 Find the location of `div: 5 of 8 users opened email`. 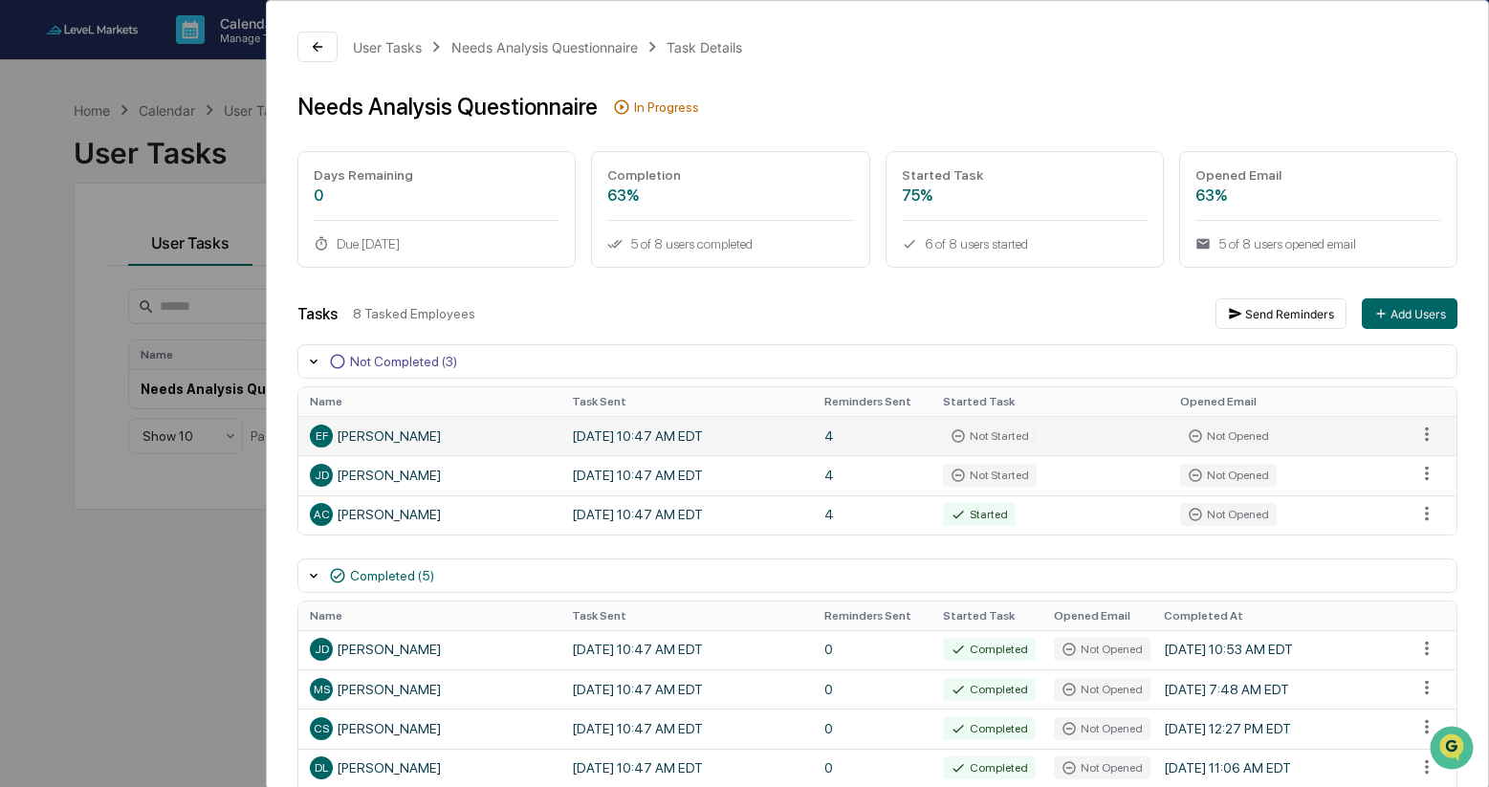

div: 5 of 8 users opened email is located at coordinates (1318, 244).